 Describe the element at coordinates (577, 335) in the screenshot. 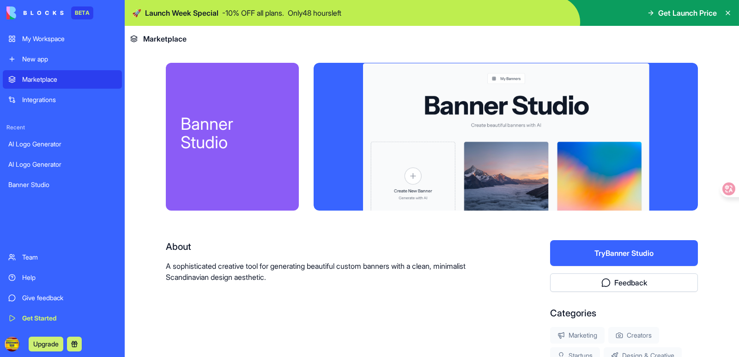

I see `div: Marketing` at that location.